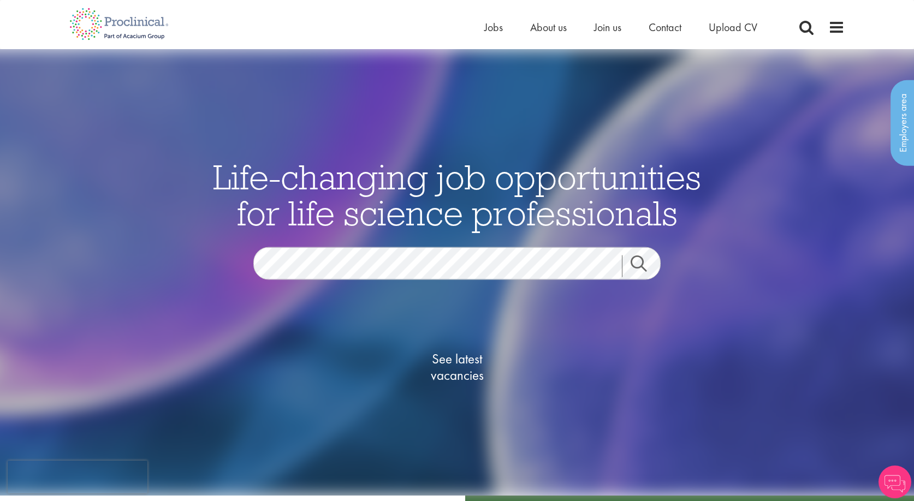 This screenshot has width=914, height=501. What do you see at coordinates (457, 367) in the screenshot?
I see `a: See latestvacancies` at bounding box center [457, 367].